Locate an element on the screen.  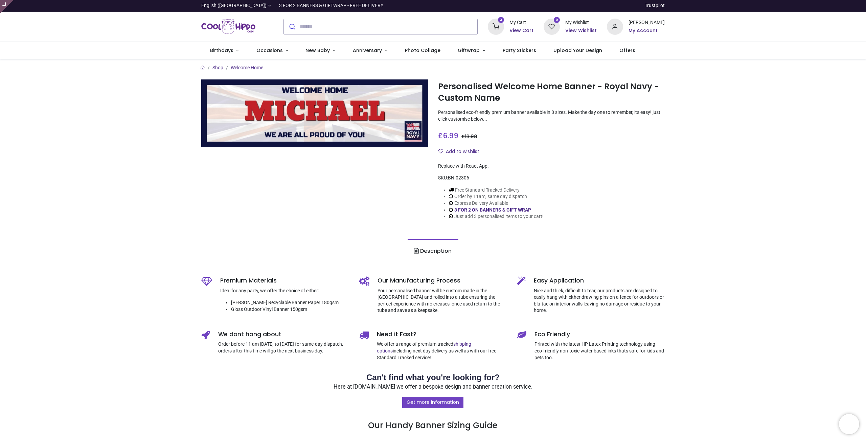
a: Get more information is located at coordinates (432, 403).